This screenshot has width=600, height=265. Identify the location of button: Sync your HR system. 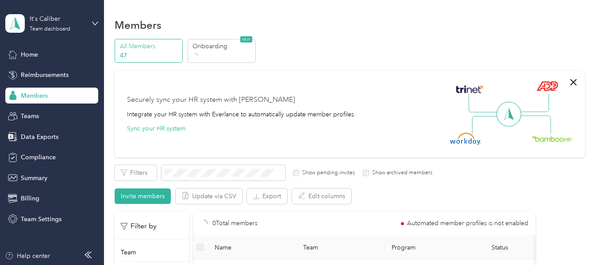
(156, 128).